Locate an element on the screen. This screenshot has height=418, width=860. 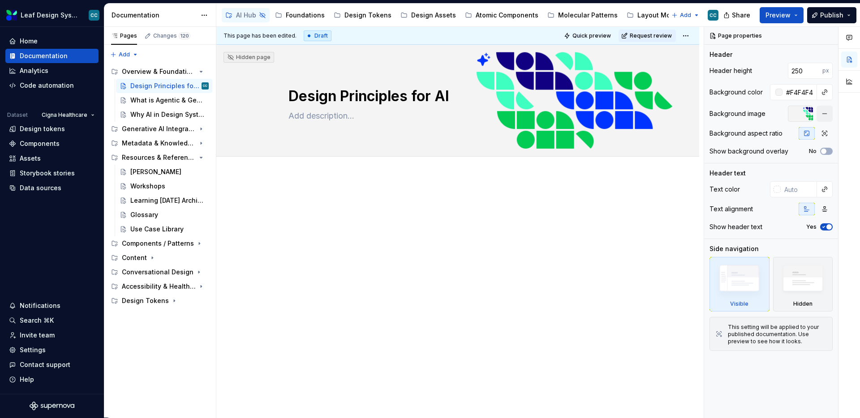
div: What is Agentic & Generative AI is located at coordinates (167, 100).